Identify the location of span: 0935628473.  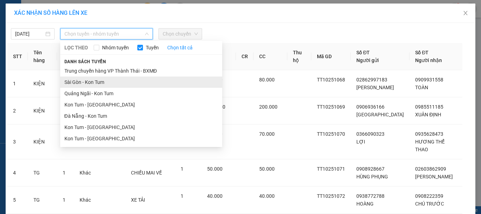
(429, 134).